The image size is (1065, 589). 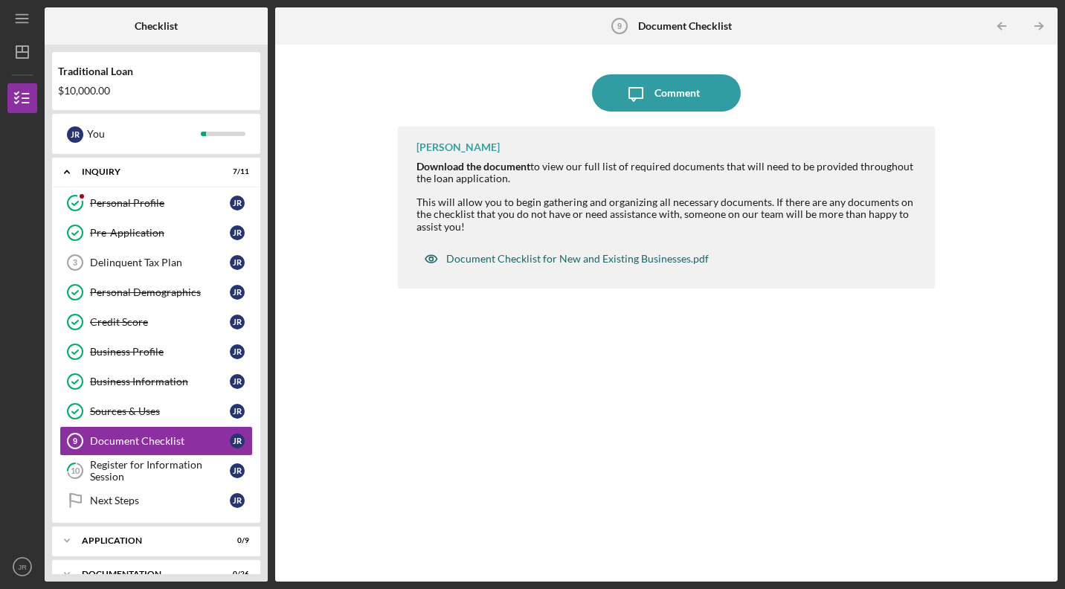 I want to click on div: This will allow you to begin gathering and organizing all necessary documents. If there are any d..., so click(x=668, y=214).